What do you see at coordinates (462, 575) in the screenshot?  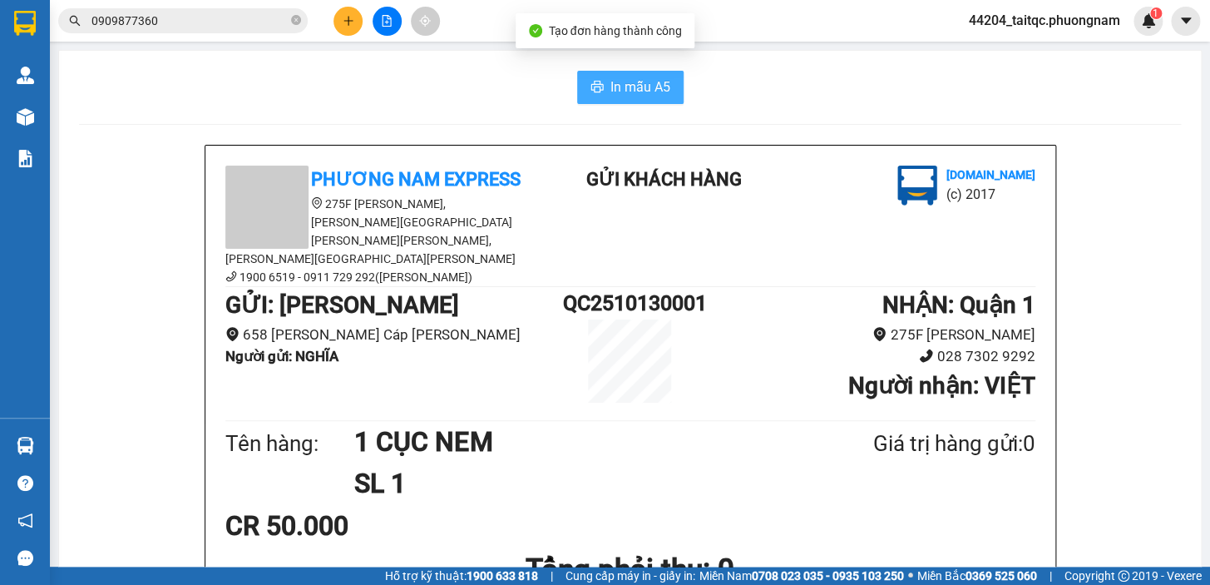 I see `span: Hỗ trợ kỹ thuật:` at bounding box center [462, 575].